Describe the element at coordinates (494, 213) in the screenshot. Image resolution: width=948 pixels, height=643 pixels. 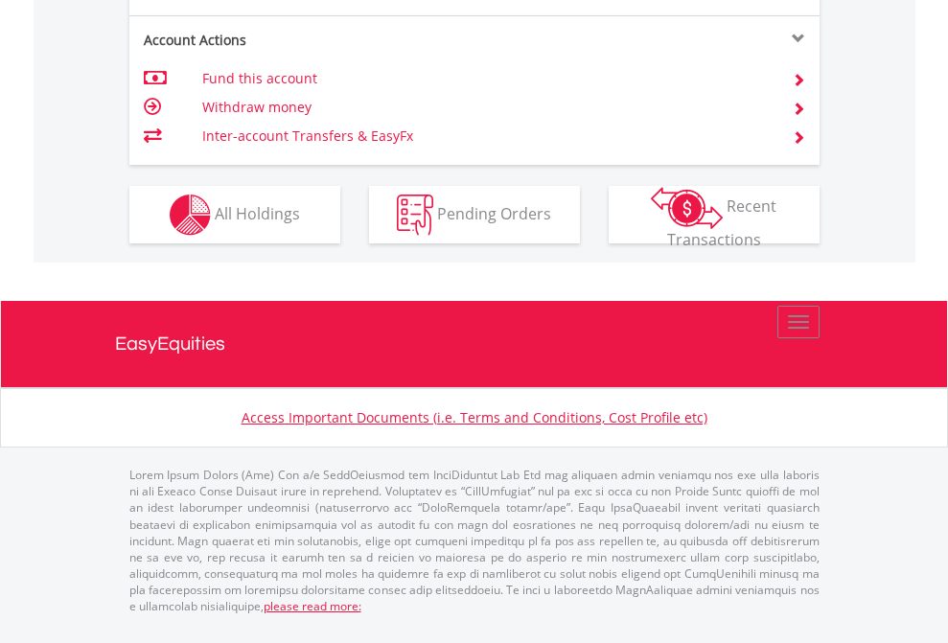
I see `span: Pending Orders` at that location.